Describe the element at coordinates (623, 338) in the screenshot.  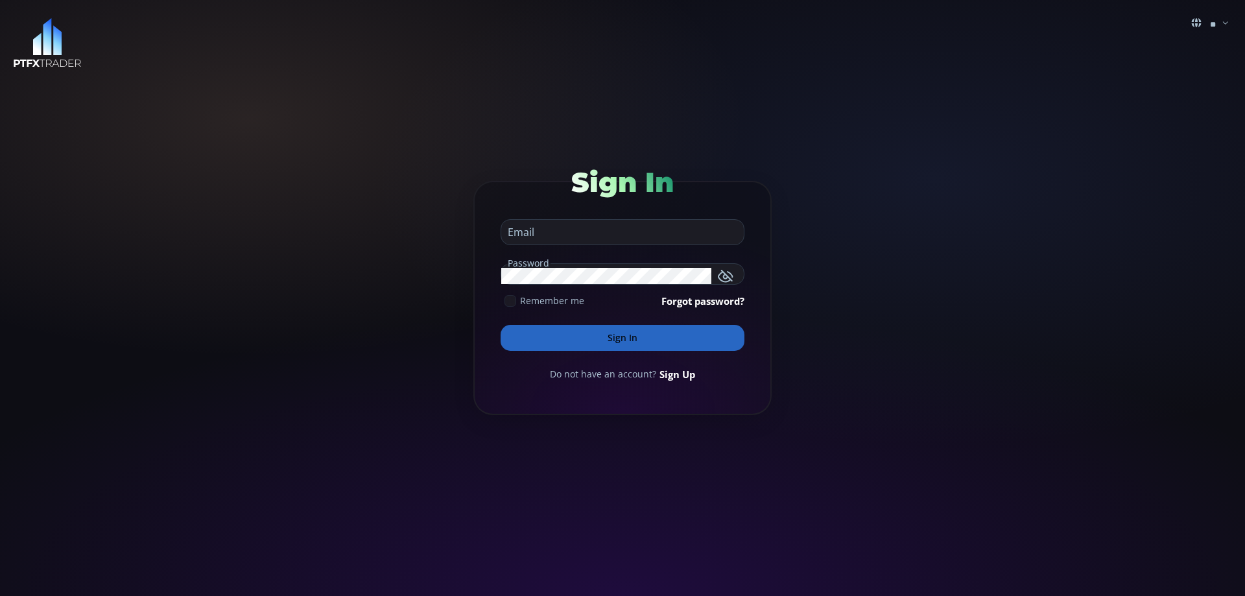
I see `button: Sign In` at that location.